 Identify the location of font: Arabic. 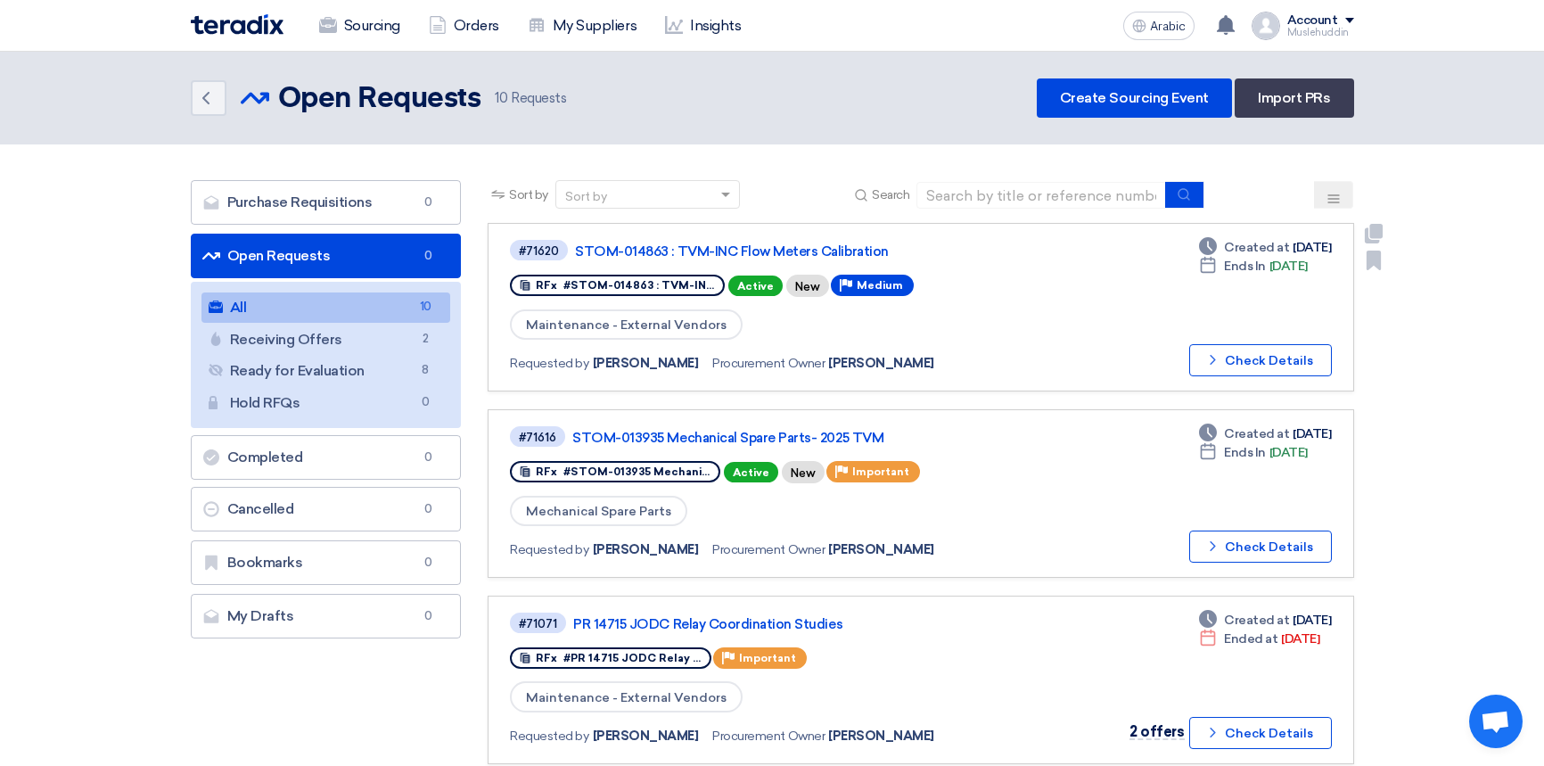
(1168, 26).